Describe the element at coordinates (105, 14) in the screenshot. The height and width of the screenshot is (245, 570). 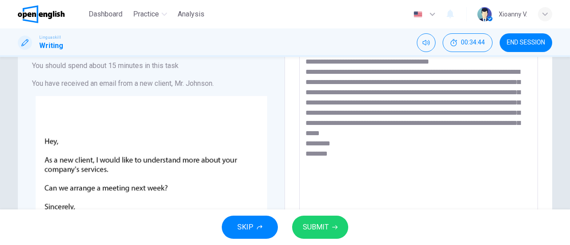
I see `button: Dashboard` at that location.